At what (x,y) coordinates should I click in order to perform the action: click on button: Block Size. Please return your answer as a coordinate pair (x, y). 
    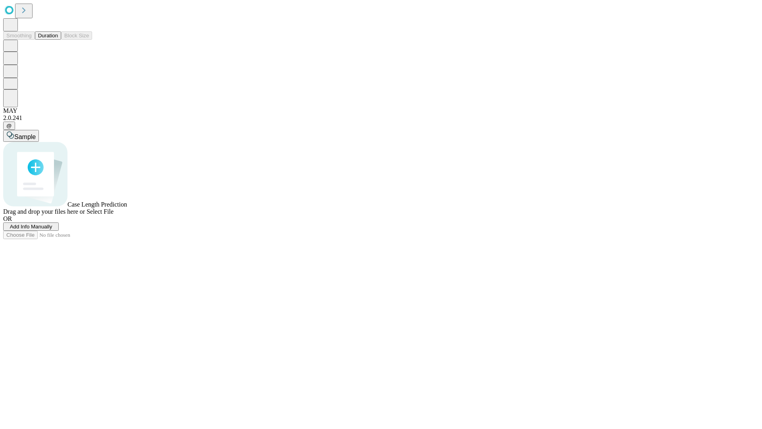
    Looking at the image, I should click on (77, 35).